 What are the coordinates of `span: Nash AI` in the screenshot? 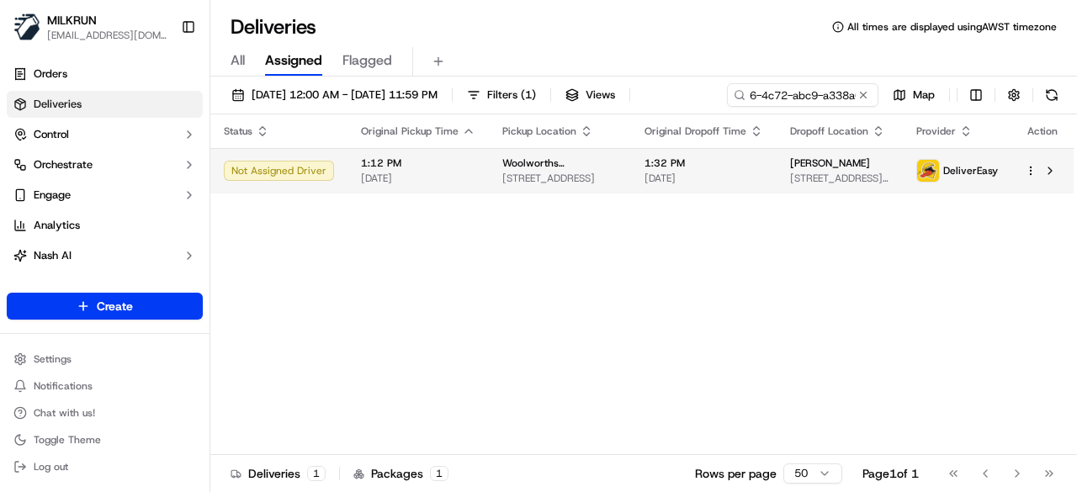 It's located at (52, 256).